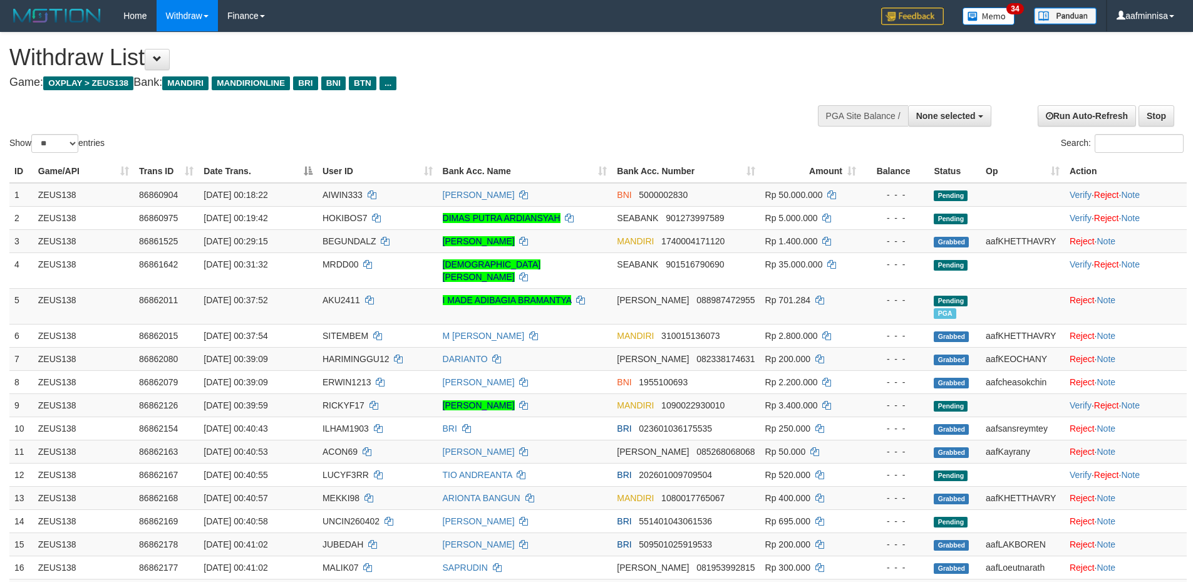  What do you see at coordinates (340, 452) in the screenshot?
I see `span: ACON69` at bounding box center [340, 452].